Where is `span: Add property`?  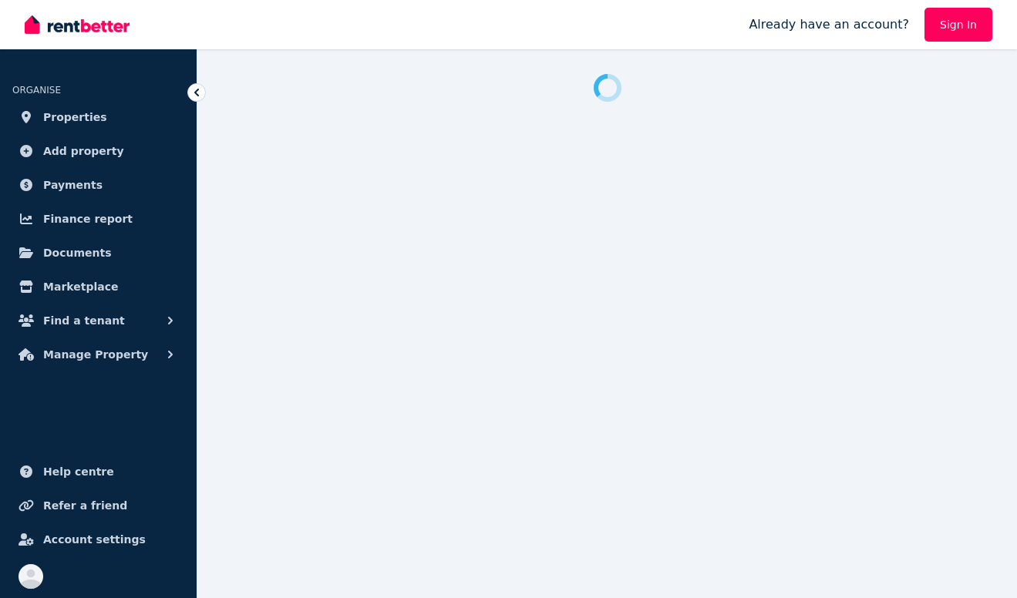
span: Add property is located at coordinates (83, 151).